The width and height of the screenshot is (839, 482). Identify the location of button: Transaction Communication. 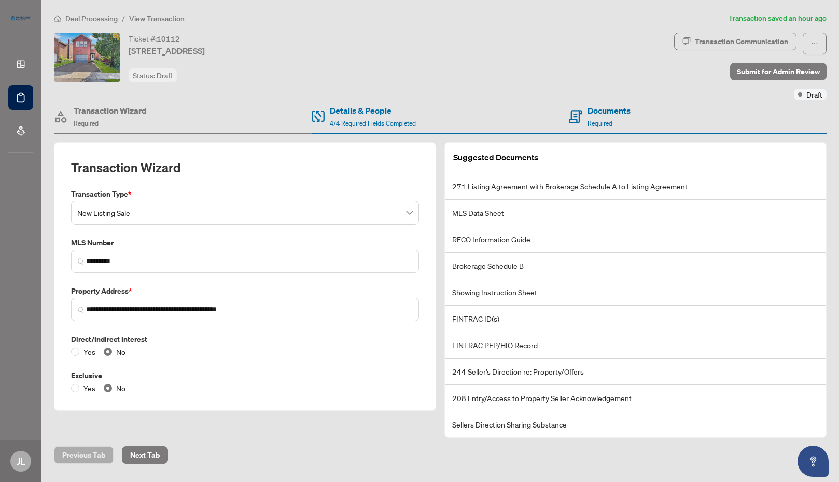
(735, 41).